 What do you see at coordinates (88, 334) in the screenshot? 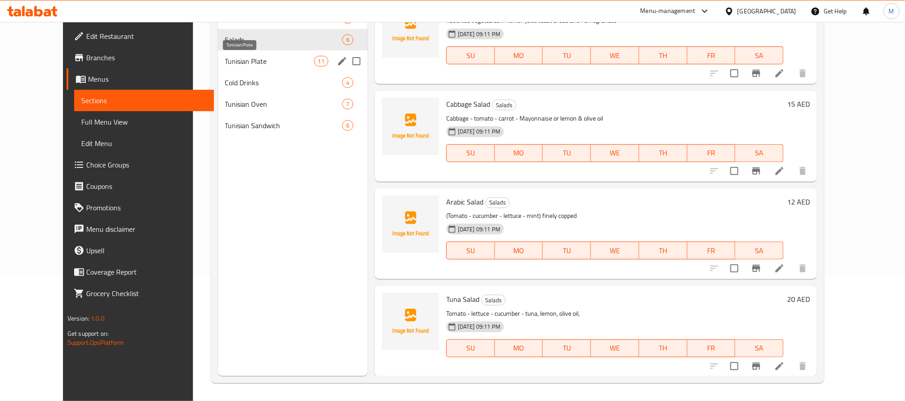
I see `span: Get support on:` at bounding box center [88, 334].